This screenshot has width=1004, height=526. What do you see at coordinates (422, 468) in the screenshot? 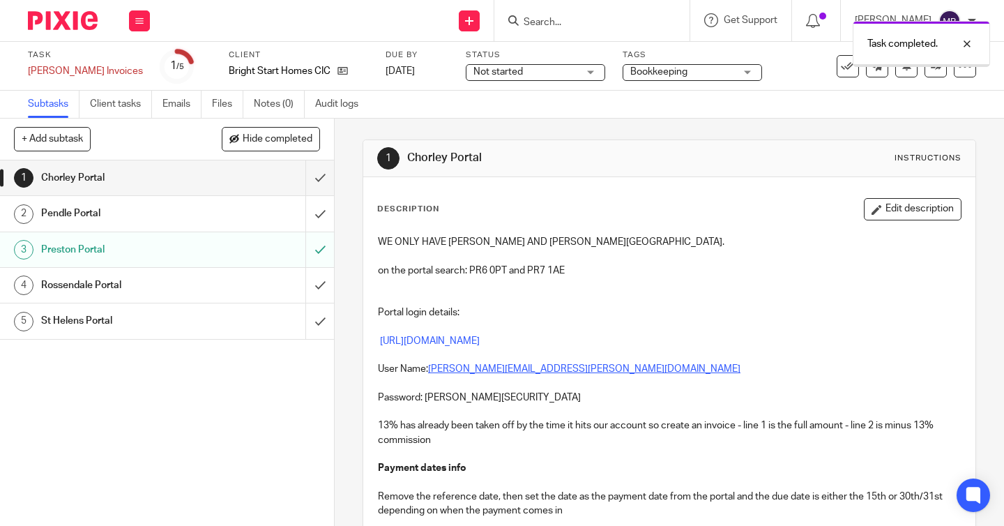
I see `strong: Payment dates info` at bounding box center [422, 468].